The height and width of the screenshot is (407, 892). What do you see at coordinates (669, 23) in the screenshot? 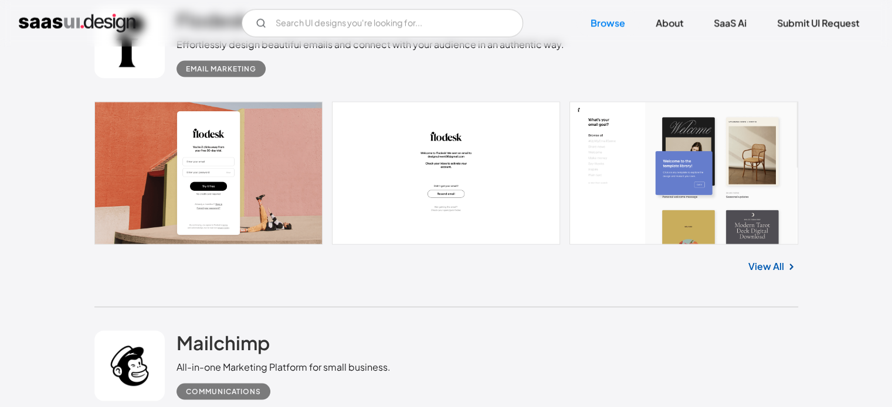
I see `a: About` at bounding box center [669, 23].